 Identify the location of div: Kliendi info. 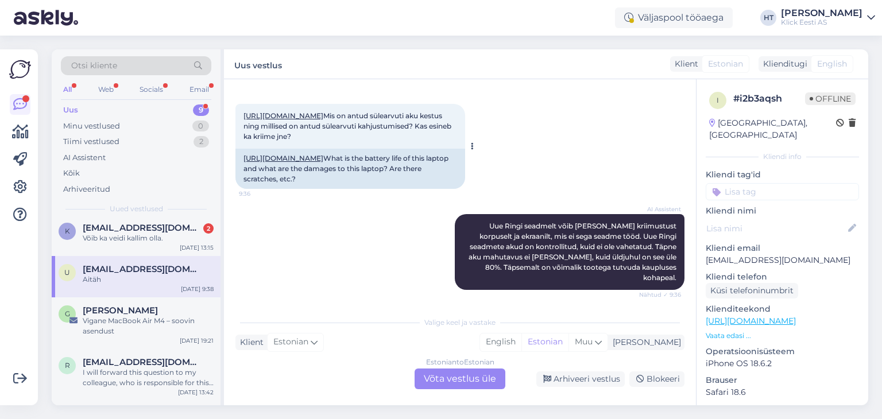
(782, 157).